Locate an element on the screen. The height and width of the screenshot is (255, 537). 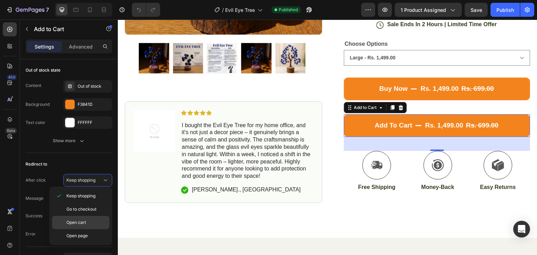
img: no-image-2048-5e88c1b20e087fb7bbe9a3771824e743c244f437e4f8ba93bbf7b11b53f7824c_large.gif is located at coordinates (37, 111).